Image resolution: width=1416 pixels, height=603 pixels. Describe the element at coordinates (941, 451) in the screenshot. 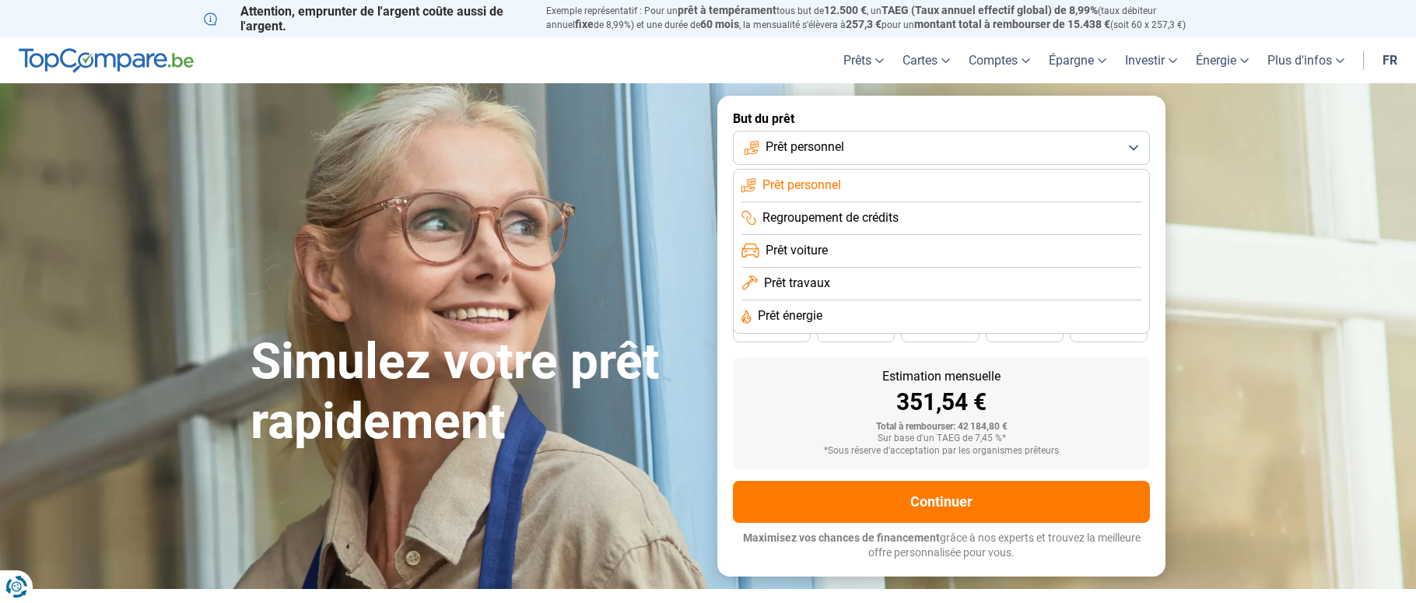

I see `div: *Sous réserve d'acceptation par les organismes prêteurs` at that location.